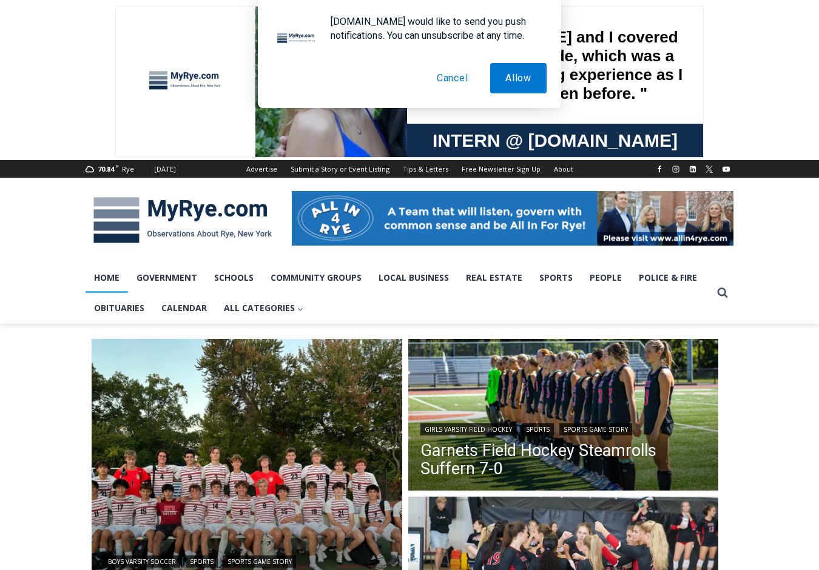  Describe the element at coordinates (183, 220) in the screenshot. I see `img: MyRye.com` at that location.